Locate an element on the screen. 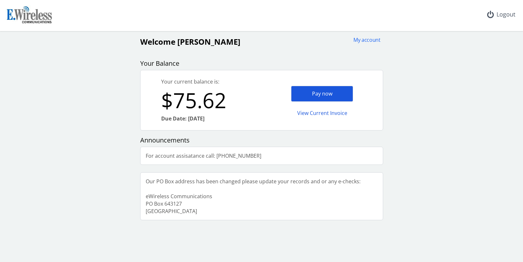 This screenshot has height=262, width=523. div: $75.62 is located at coordinates (211, 100).